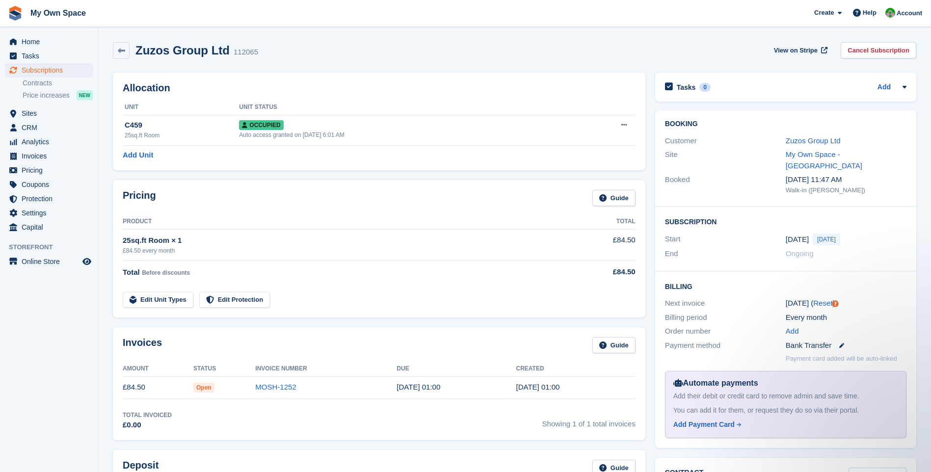 This screenshot has width=931, height=472. Describe the element at coordinates (15, 13) in the screenshot. I see `img: stora-icon-8386f47178a22dfd0bd8f6a31ec36ba5ce8667c1dd55bd0f319d3a0aa187defe.svg` at that location.